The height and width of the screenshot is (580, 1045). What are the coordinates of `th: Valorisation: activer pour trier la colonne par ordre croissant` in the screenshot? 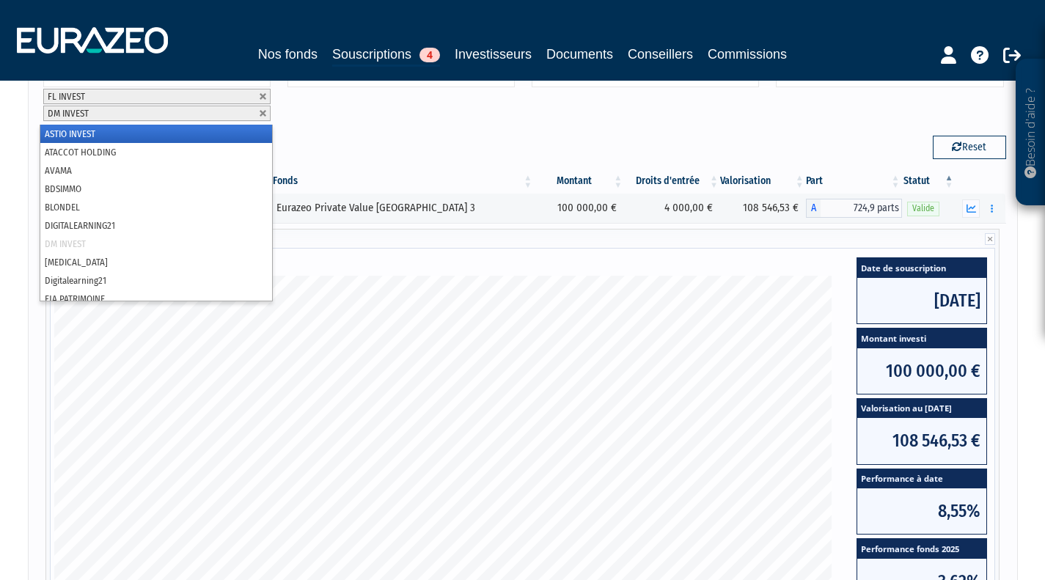 It's located at (763, 181).